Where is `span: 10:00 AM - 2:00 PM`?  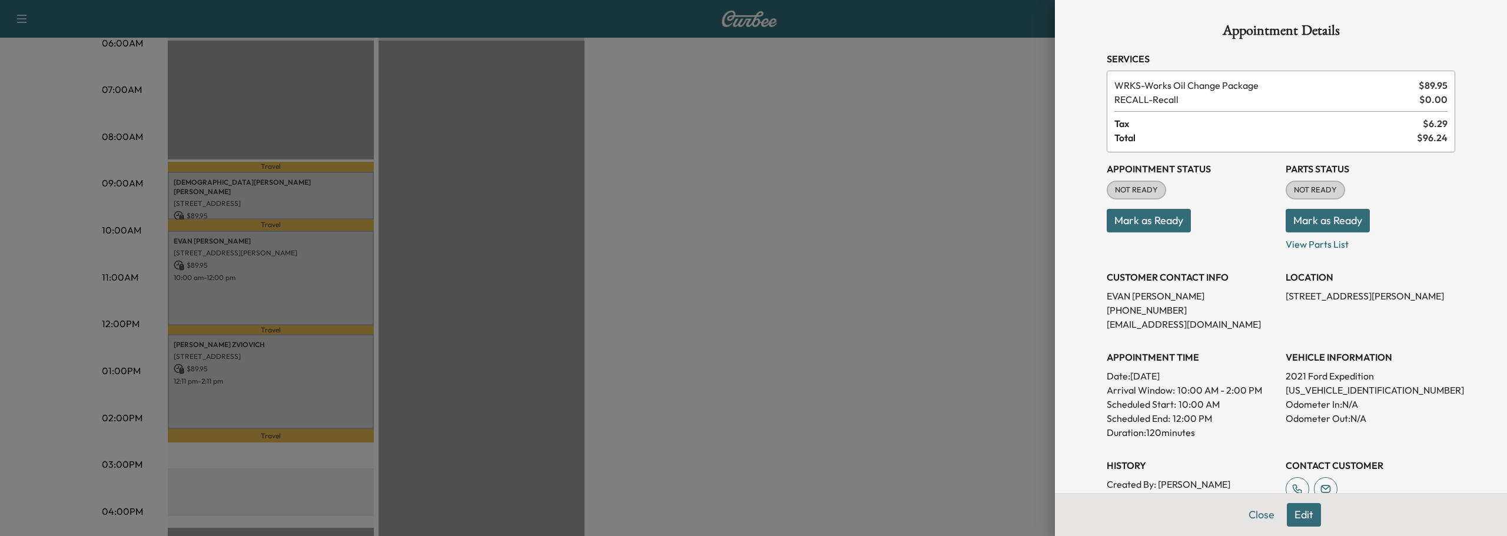 span: 10:00 AM - 2:00 PM is located at coordinates (1220, 390).